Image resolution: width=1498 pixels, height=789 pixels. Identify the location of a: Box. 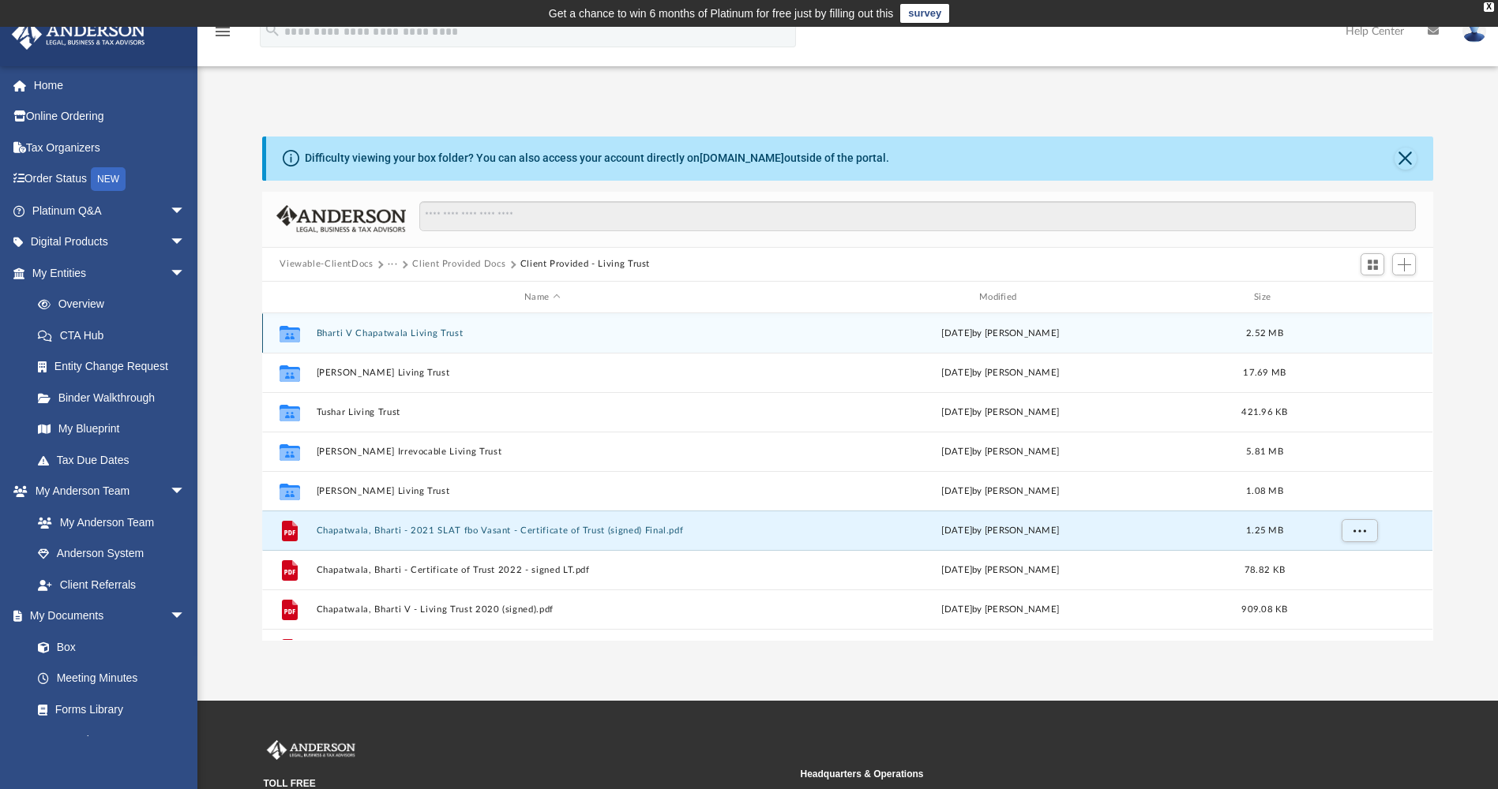
(107, 647).